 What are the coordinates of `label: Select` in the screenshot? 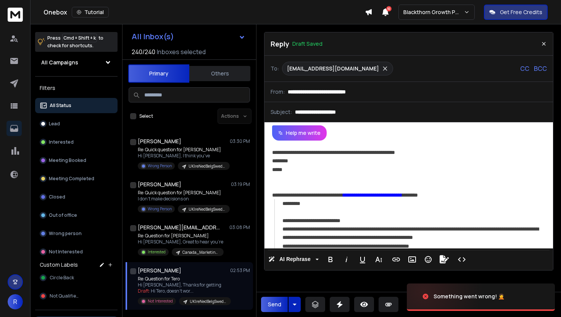 It's located at (146, 116).